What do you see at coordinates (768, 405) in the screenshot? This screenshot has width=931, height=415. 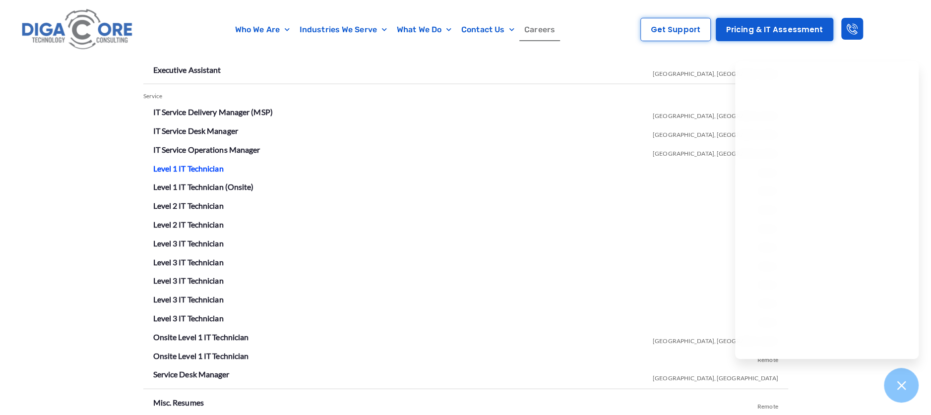 I see `span: Remote` at bounding box center [768, 405].